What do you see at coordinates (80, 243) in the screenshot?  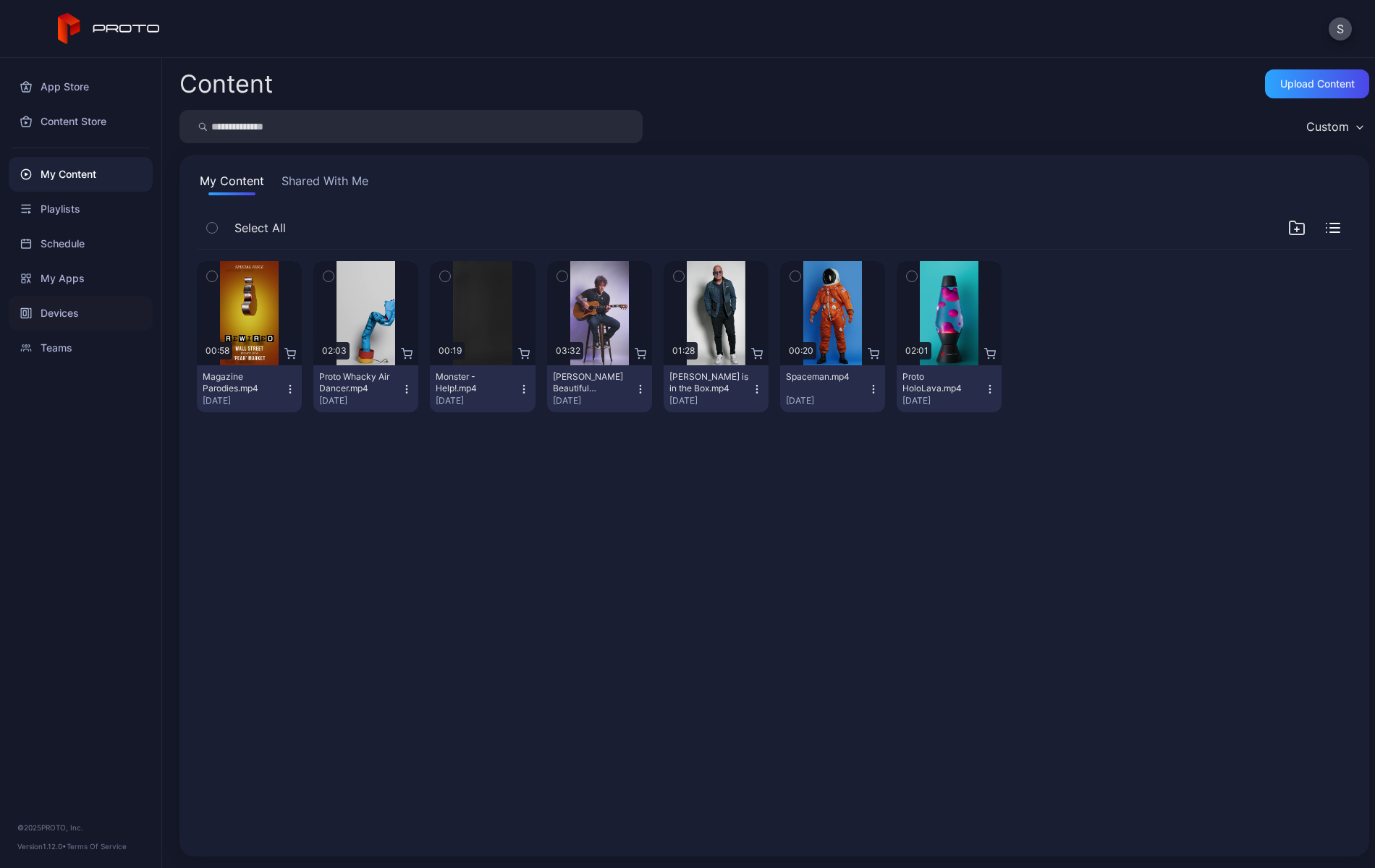 I see `a: Schedule` at bounding box center [80, 243].